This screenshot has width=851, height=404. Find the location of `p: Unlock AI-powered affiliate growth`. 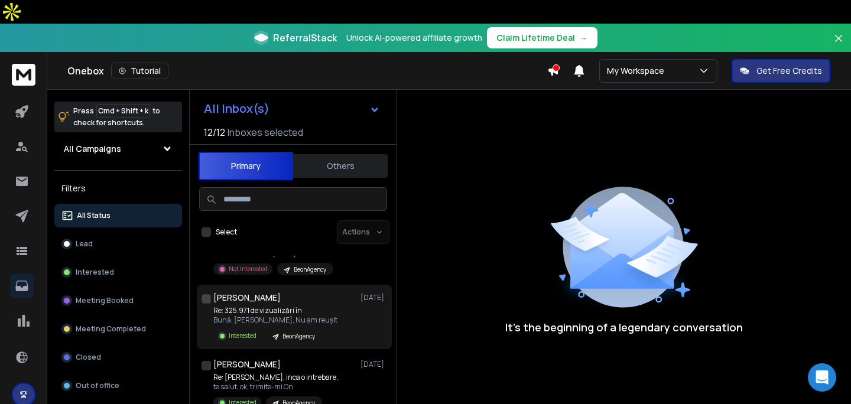

p: Unlock AI-powered affiliate growth is located at coordinates (414, 38).